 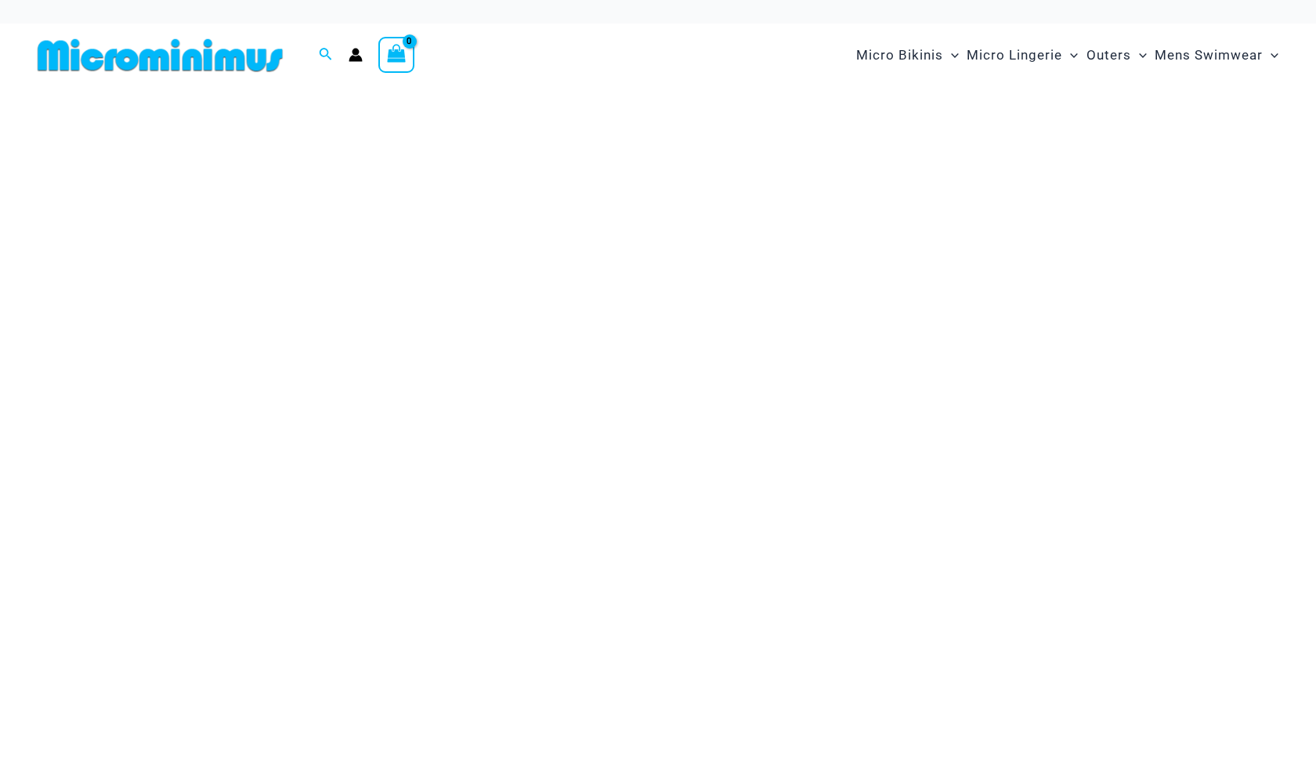 I want to click on span: Mens Swimwear, so click(x=1209, y=55).